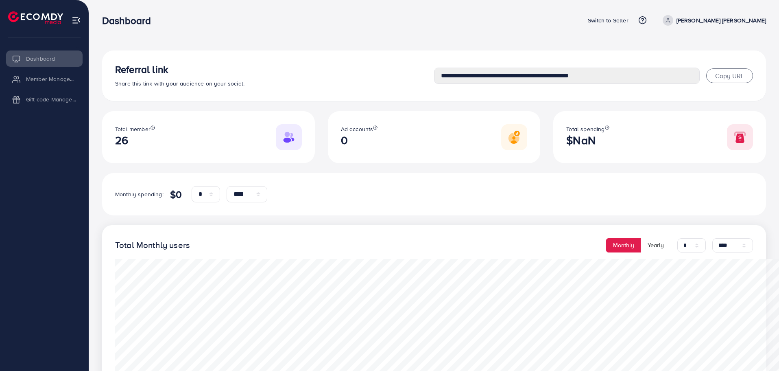 The width and height of the screenshot is (779, 371). What do you see at coordinates (608, 20) in the screenshot?
I see `p: Switch to Seller` at bounding box center [608, 20].